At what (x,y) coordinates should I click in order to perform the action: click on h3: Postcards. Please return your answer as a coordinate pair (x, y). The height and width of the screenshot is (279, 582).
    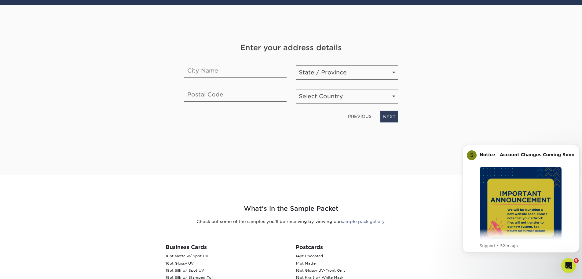
    Looking at the image, I should click on (357, 247).